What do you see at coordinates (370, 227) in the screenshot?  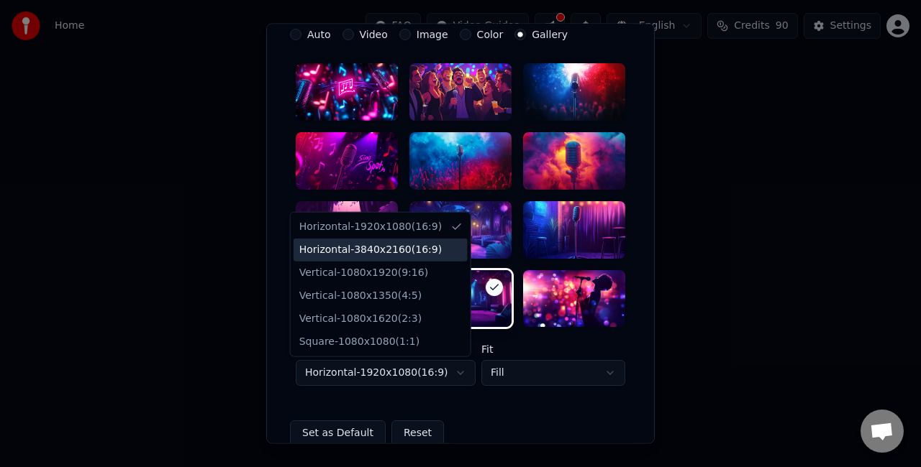 I see `div: Horizontal - 1920 x 1080 ( 16 : 9 )` at bounding box center [370, 227].